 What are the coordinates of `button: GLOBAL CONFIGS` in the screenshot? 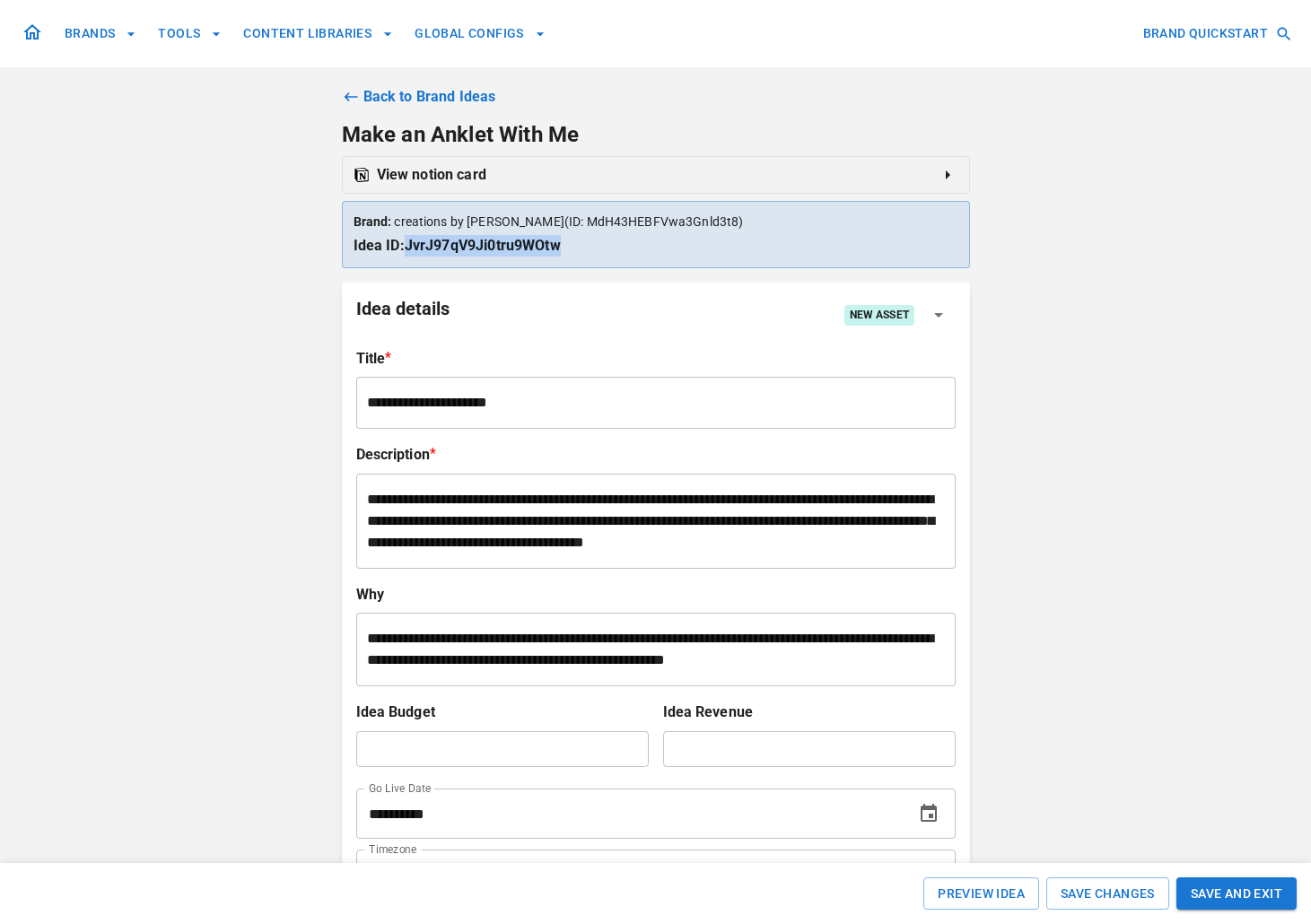 It's located at (480, 33).